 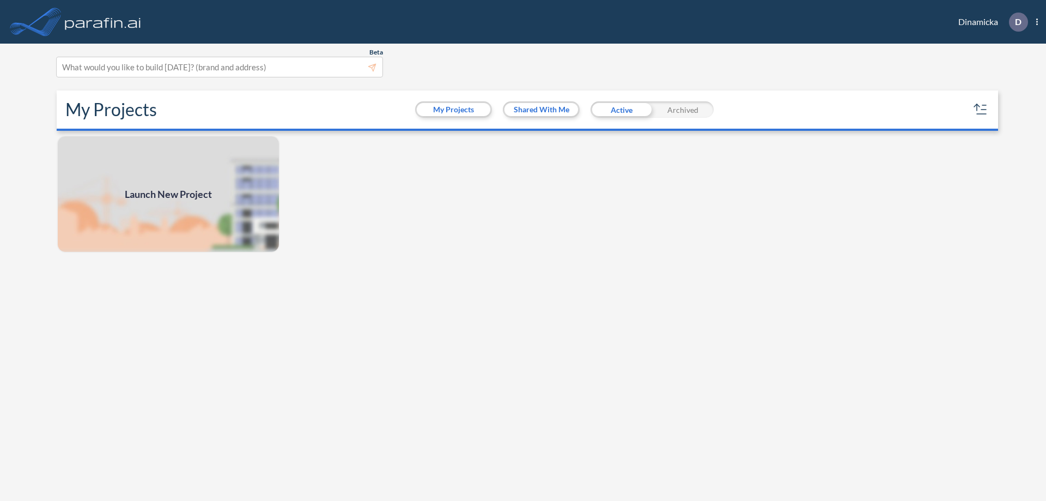 I want to click on h2: My Projects, so click(x=111, y=110).